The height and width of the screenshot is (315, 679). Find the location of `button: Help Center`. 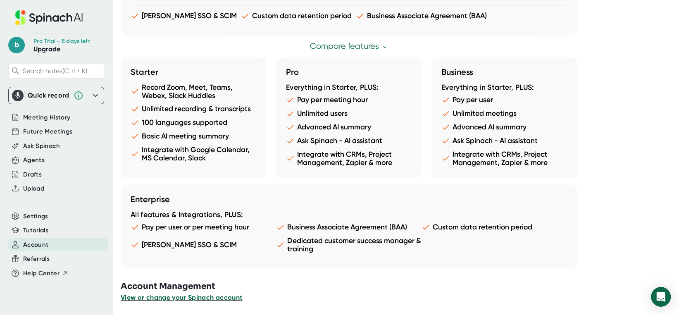

button: Help Center is located at coordinates (45, 273).